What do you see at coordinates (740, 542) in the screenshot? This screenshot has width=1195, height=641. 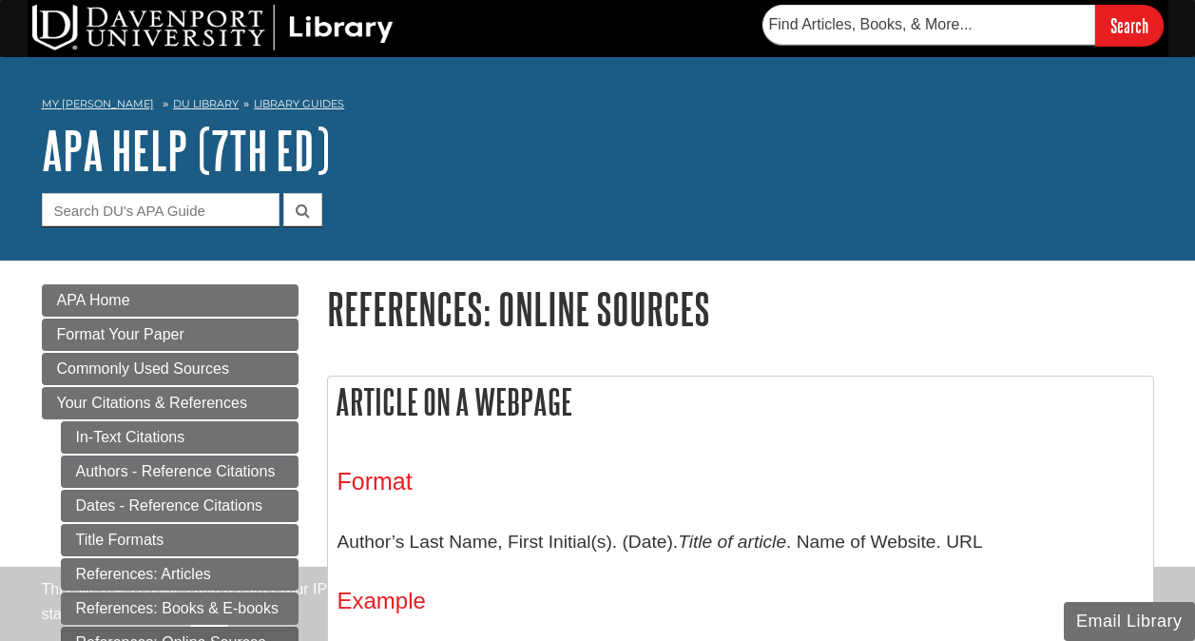 I see `p: Author’s Last Name, First Initial(s). (Date). . Name of Website. URL` at bounding box center [740, 542].